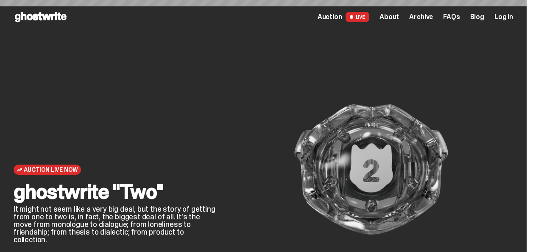 This screenshot has height=252, width=533. Describe the element at coordinates (503, 17) in the screenshot. I see `a: Log in` at that location.